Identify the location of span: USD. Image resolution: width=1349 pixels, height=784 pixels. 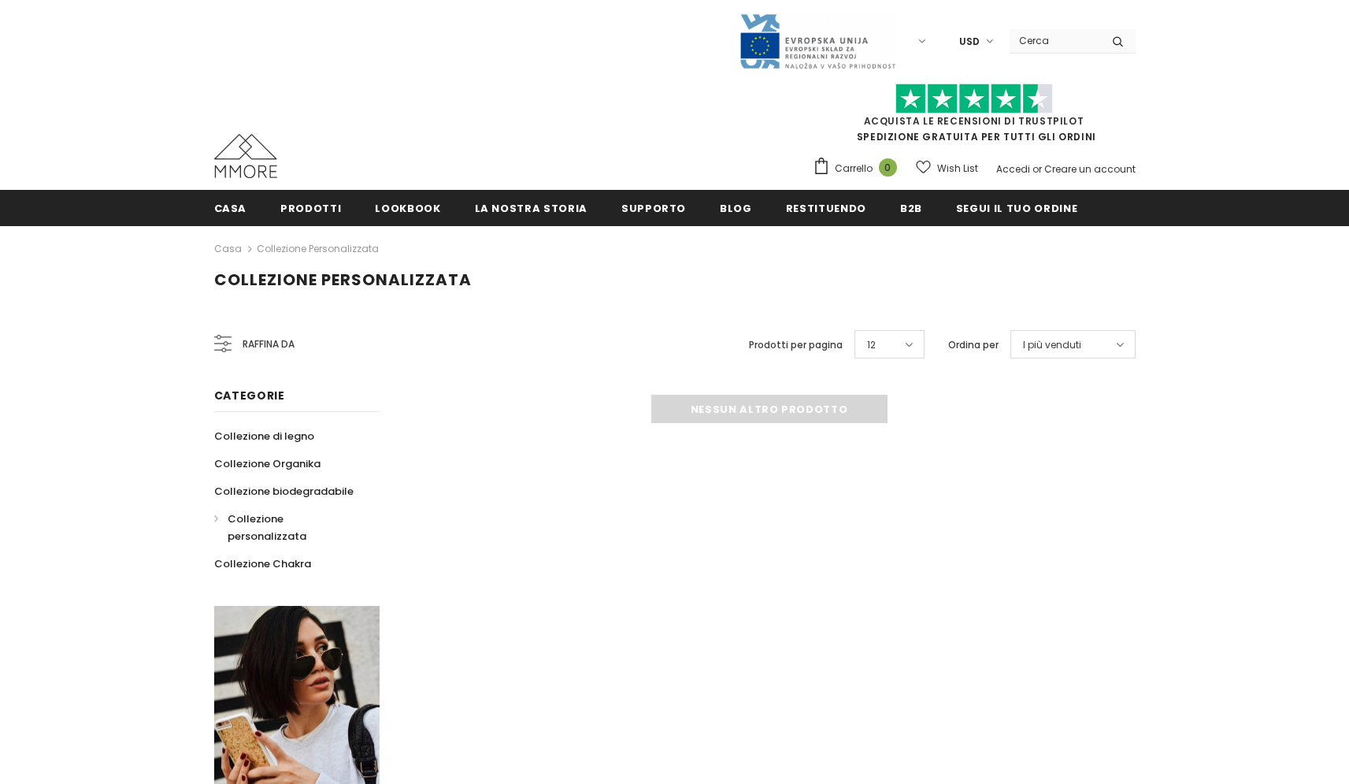
(969, 42).